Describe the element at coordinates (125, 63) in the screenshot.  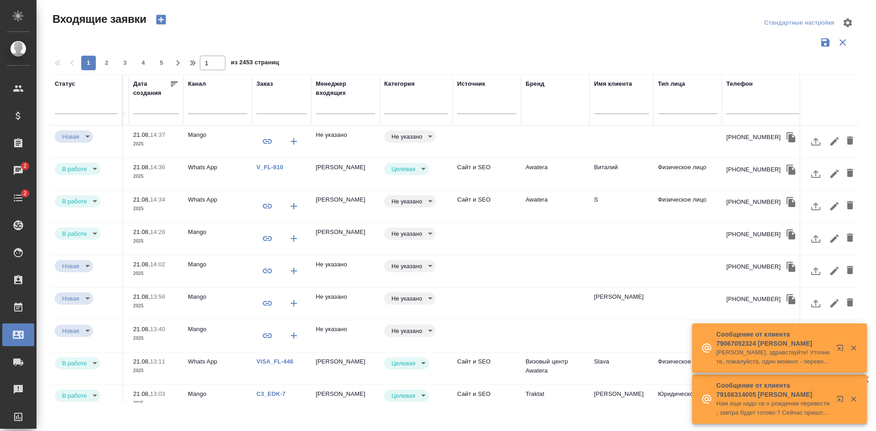
I see `button: 3` at that location.